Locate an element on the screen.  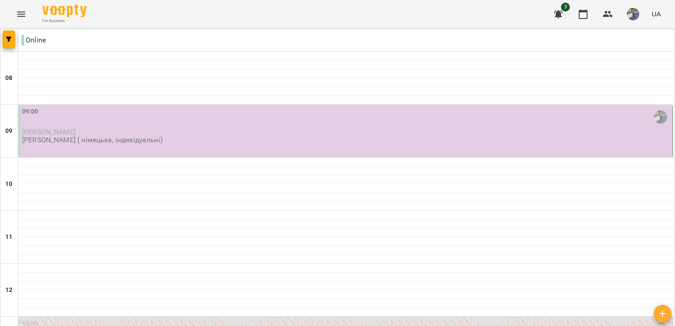
p: Online is located at coordinates (34, 40).